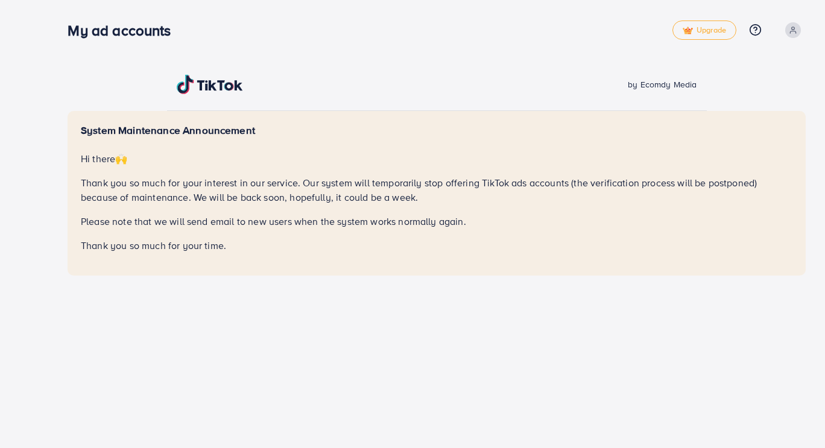 The width and height of the screenshot is (825, 448). I want to click on p: Hi there, so click(437, 159).